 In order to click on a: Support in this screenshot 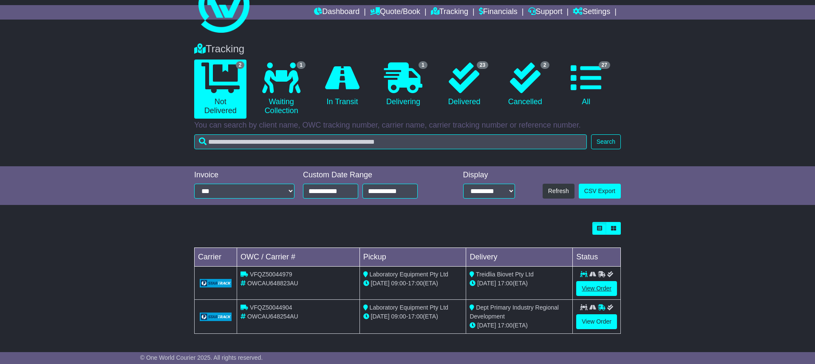, I will do `click(545, 12)`.